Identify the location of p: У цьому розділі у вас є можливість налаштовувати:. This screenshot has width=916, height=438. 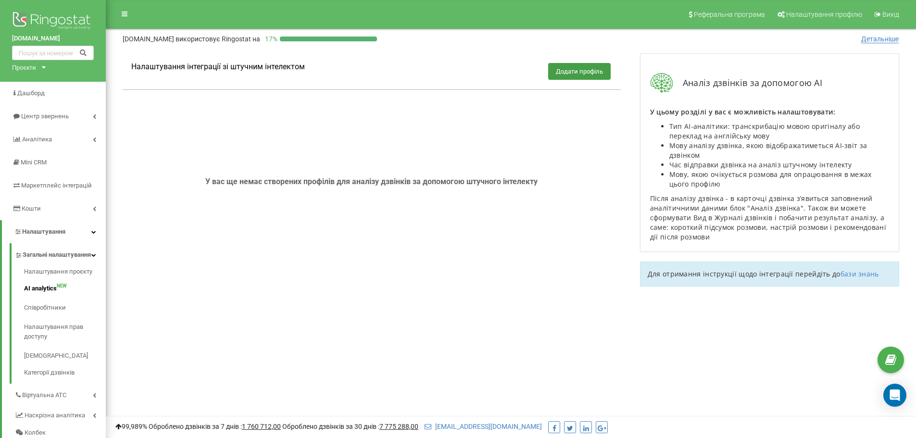
(770, 112).